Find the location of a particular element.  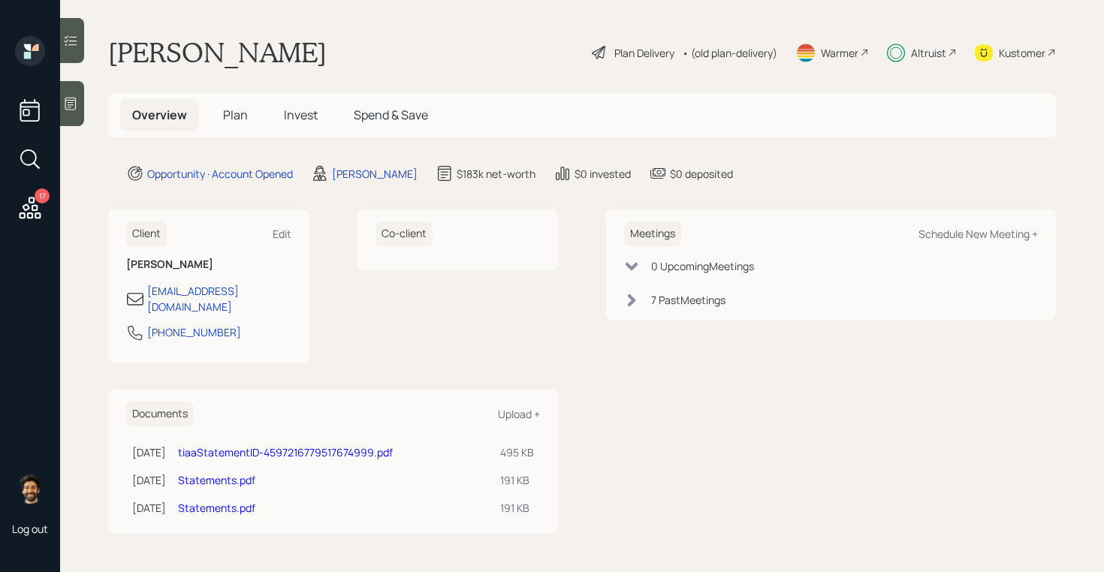

div: 0 Upcoming Meeting s is located at coordinates (702, 266).